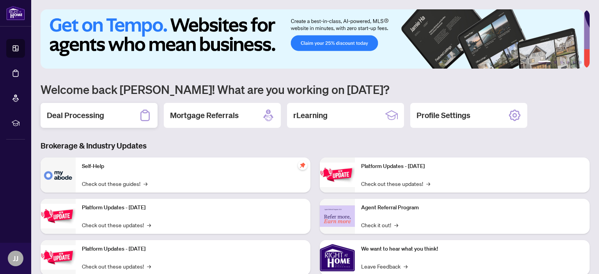 The image size is (599, 274). What do you see at coordinates (544, 62) in the screenshot?
I see `button: 1` at bounding box center [544, 62].